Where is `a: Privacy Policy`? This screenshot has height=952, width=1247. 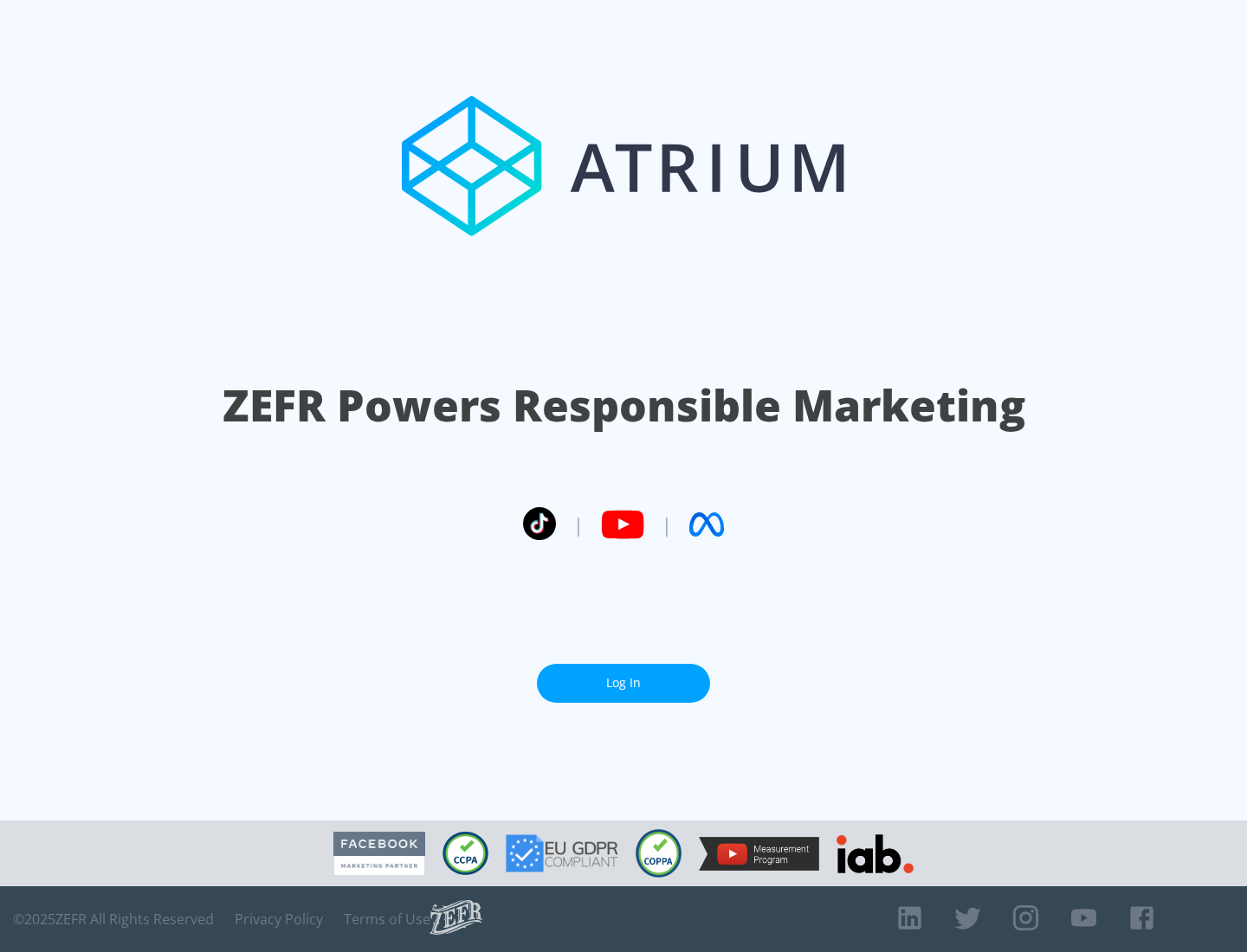
a: Privacy Policy is located at coordinates (279, 919).